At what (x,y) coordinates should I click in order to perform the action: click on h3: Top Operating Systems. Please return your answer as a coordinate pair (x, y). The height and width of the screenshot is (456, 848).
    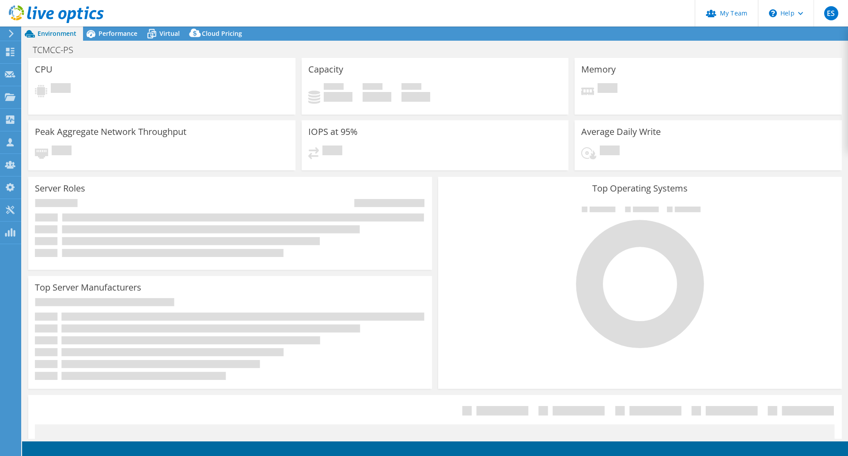
    Looking at the image, I should click on (640, 188).